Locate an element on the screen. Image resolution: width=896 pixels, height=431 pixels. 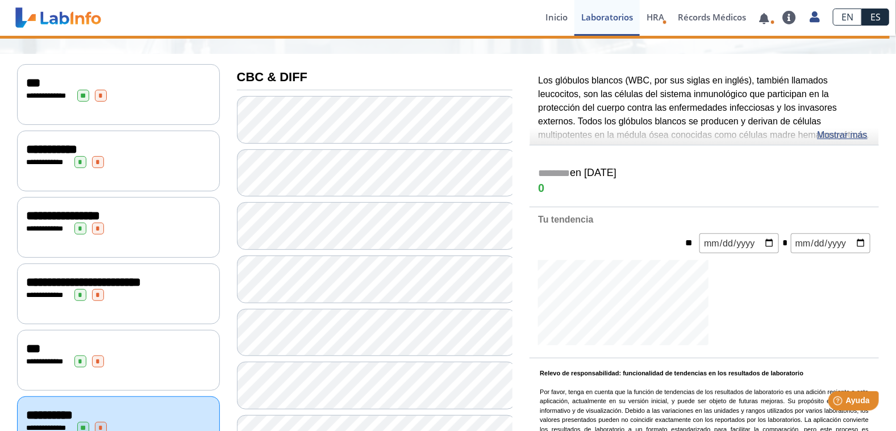
b: CBC & DIFF is located at coordinates (272, 77).